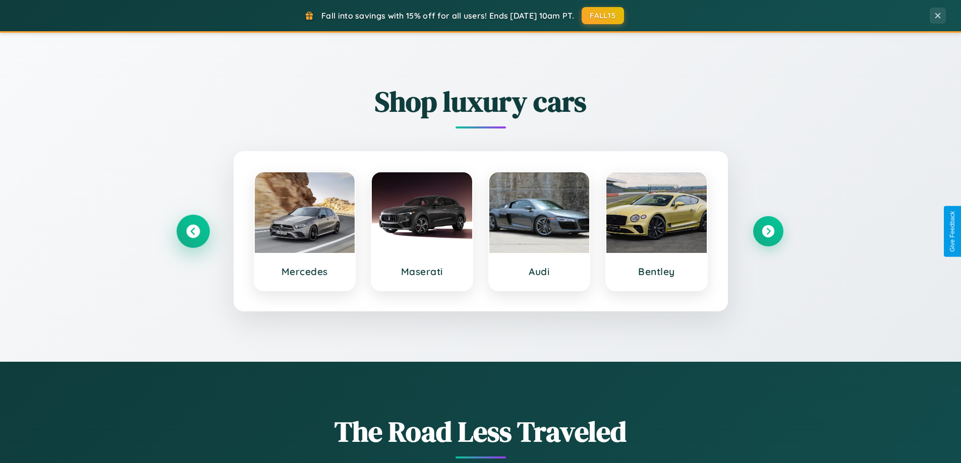 This screenshot has height=463, width=961. What do you see at coordinates (422, 272) in the screenshot?
I see `h3: Maserati` at bounding box center [422, 272].